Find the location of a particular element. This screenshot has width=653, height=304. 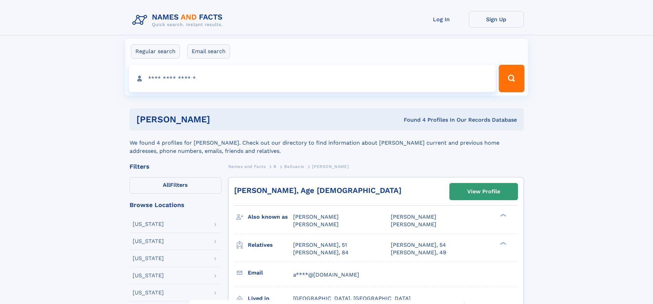

div: Found 4 Profiles In Our Records Database is located at coordinates (411, 120).